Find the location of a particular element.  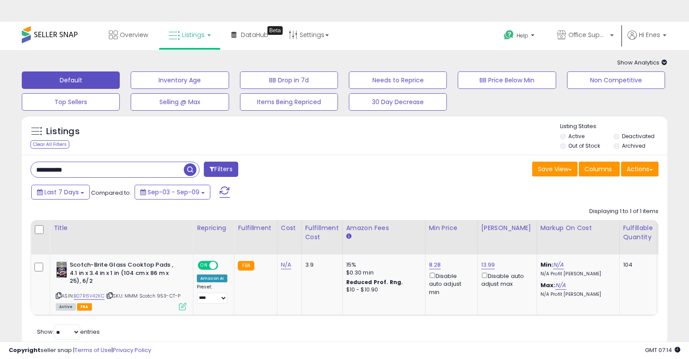

i: Get Help is located at coordinates (508, 35).